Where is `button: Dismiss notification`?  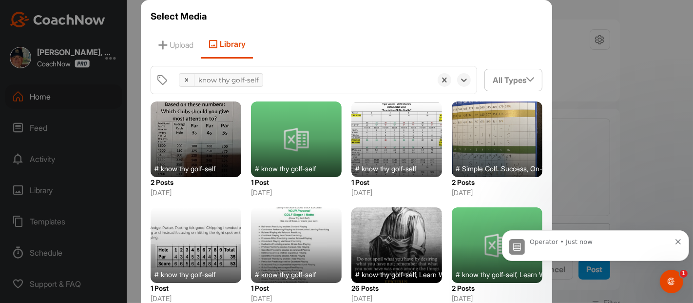 button: Dismiss notification is located at coordinates (180, 32).